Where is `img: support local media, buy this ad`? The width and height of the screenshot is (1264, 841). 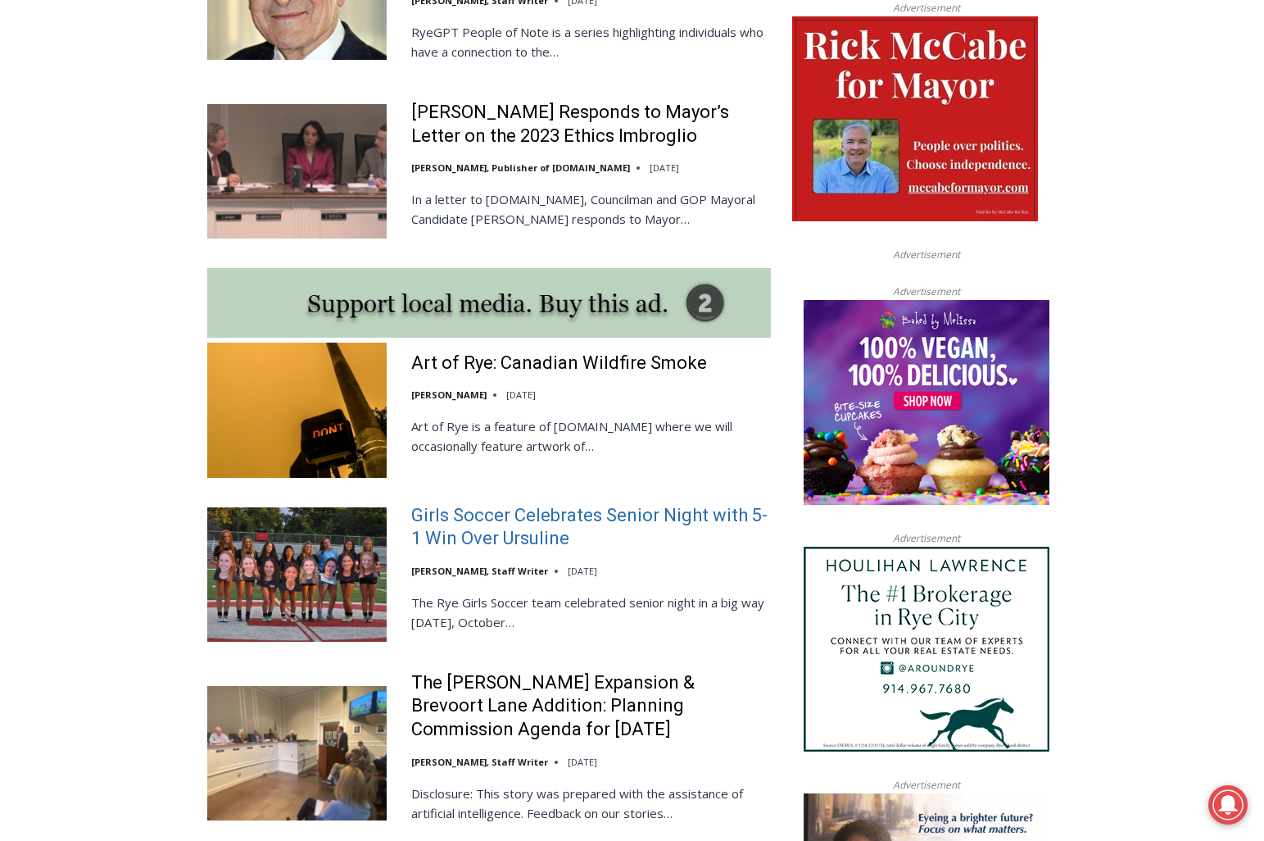
img: support local media, buy this ad is located at coordinates (489, 302).